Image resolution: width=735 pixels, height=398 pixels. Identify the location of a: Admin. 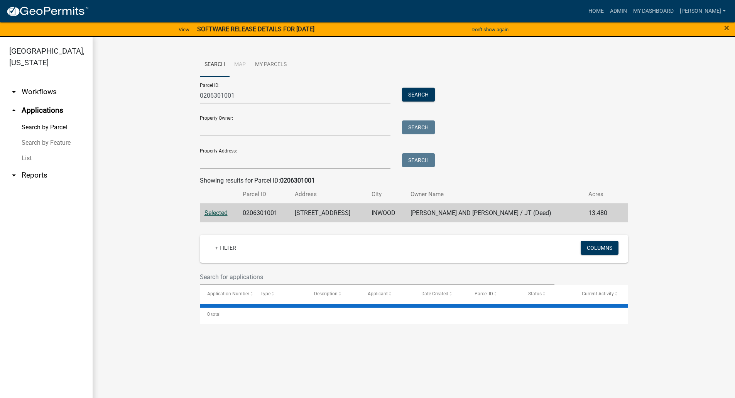
(619, 11).